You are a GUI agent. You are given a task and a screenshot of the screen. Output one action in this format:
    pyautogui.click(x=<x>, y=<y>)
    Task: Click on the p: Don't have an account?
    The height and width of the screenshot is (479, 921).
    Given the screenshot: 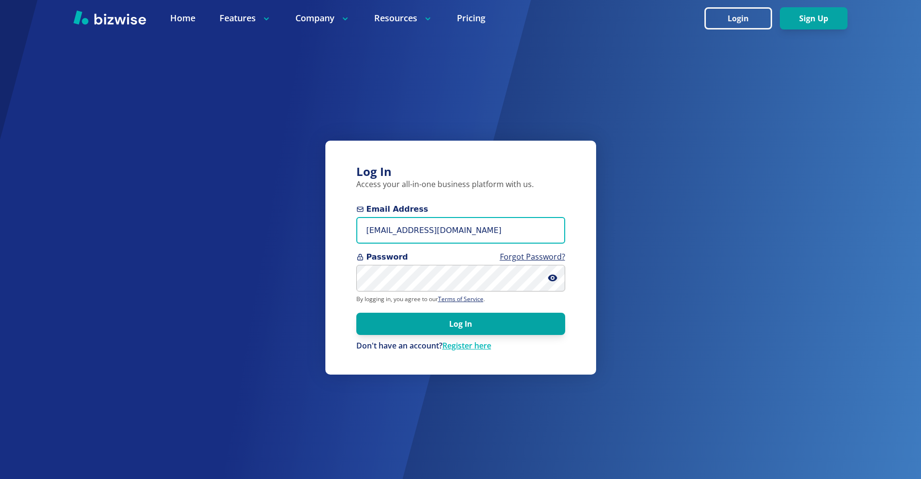 What is the action you would take?
    pyautogui.click(x=461, y=346)
    